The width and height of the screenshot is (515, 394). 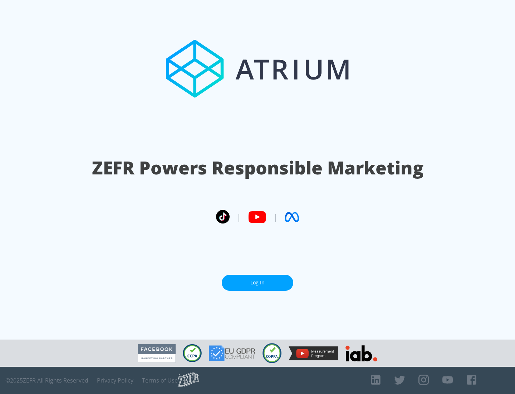 I want to click on img: CCPA Compliant, so click(x=192, y=353).